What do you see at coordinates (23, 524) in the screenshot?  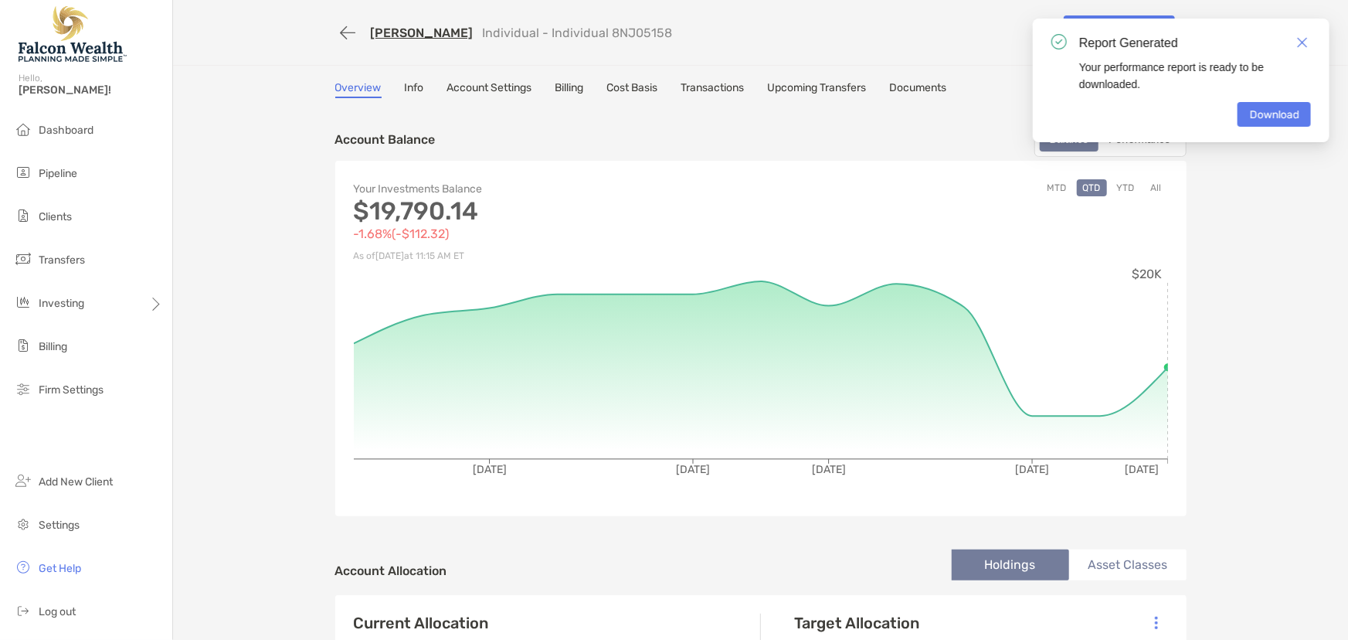 I see `img: settings icon` at bounding box center [23, 524].